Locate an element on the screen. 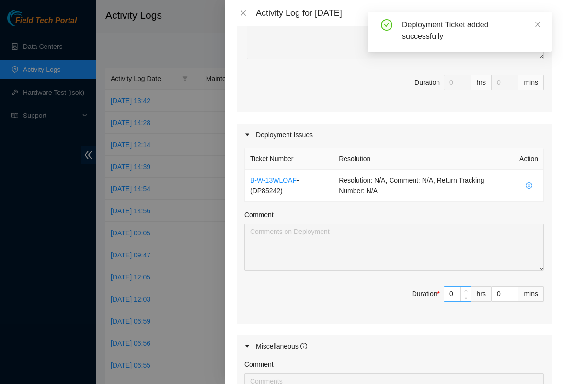 This screenshot has height=384, width=563. div: Deployment Issues is located at coordinates (394, 135).